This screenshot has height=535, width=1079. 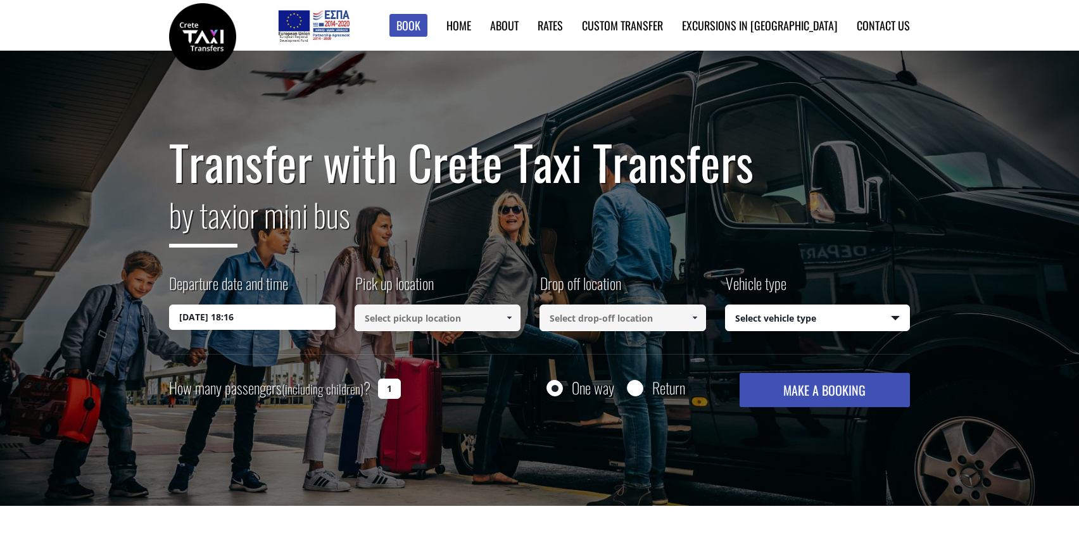 What do you see at coordinates (270, 388) in the screenshot?
I see `label: How many passengers ?` at bounding box center [270, 388].